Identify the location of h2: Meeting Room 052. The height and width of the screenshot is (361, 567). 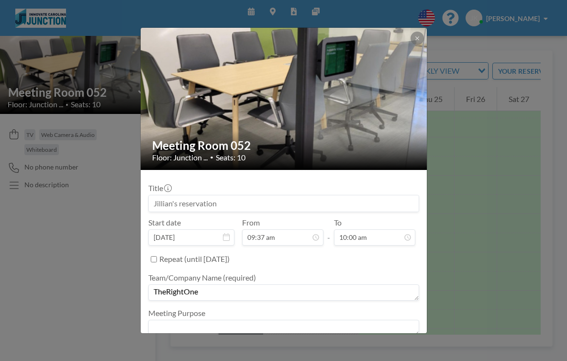
(284, 145).